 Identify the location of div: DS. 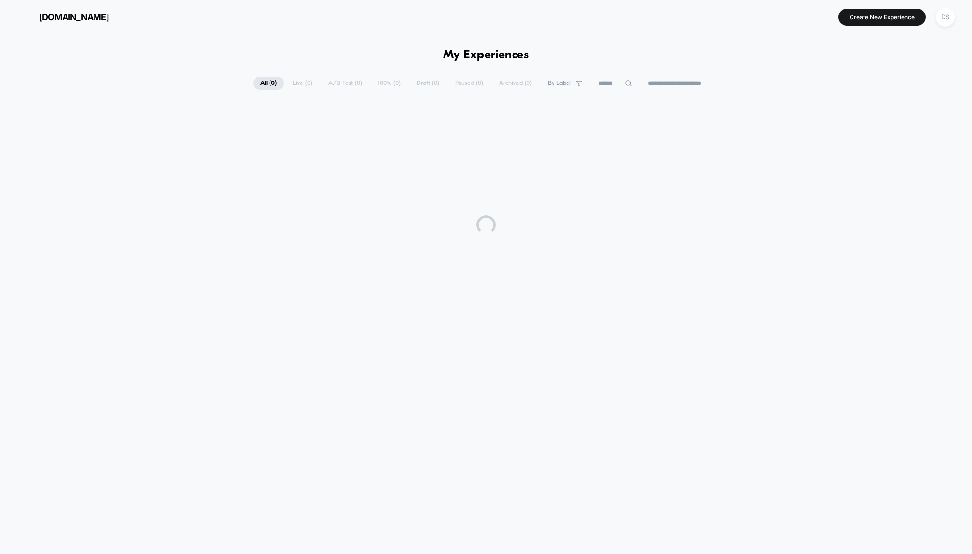
(945, 17).